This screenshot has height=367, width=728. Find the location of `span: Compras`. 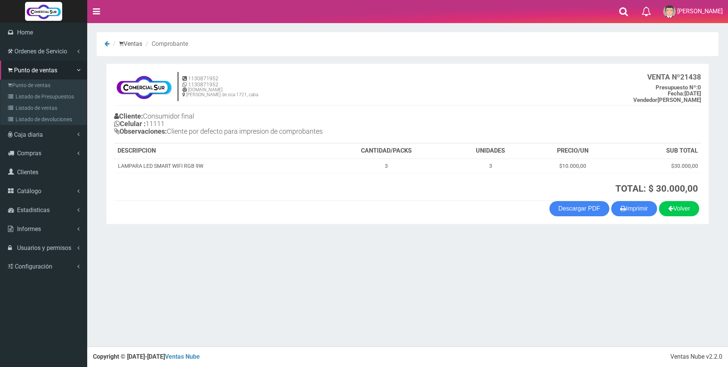

span: Compras is located at coordinates (29, 153).